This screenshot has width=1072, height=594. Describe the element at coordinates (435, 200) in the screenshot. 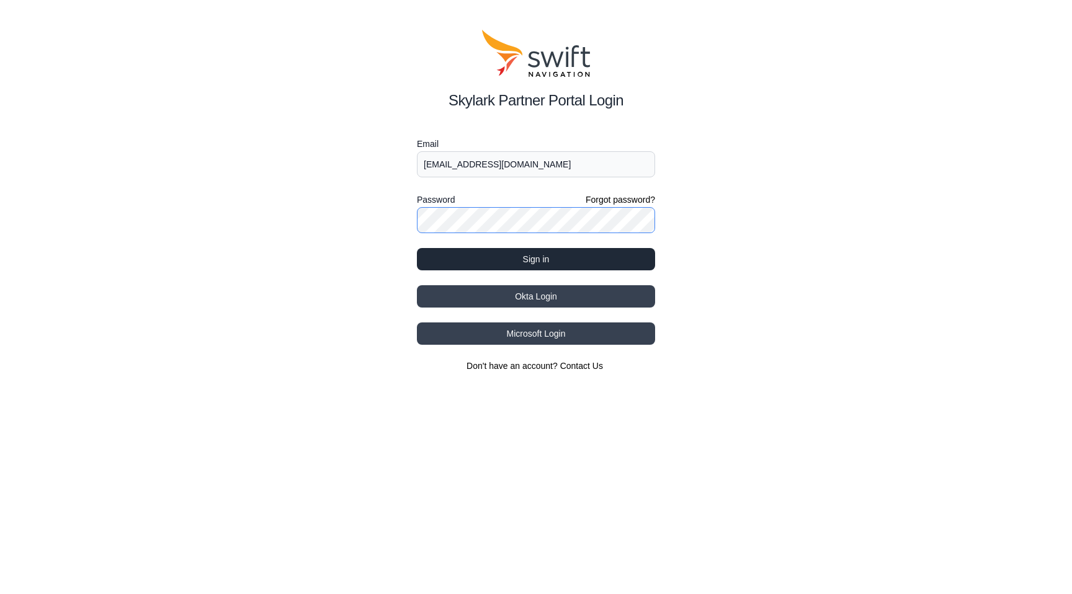

I see `label: Password` at that location.